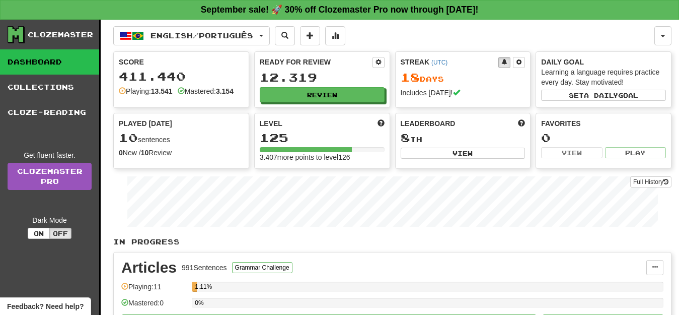  I want to click on a: (UTC), so click(440, 62).